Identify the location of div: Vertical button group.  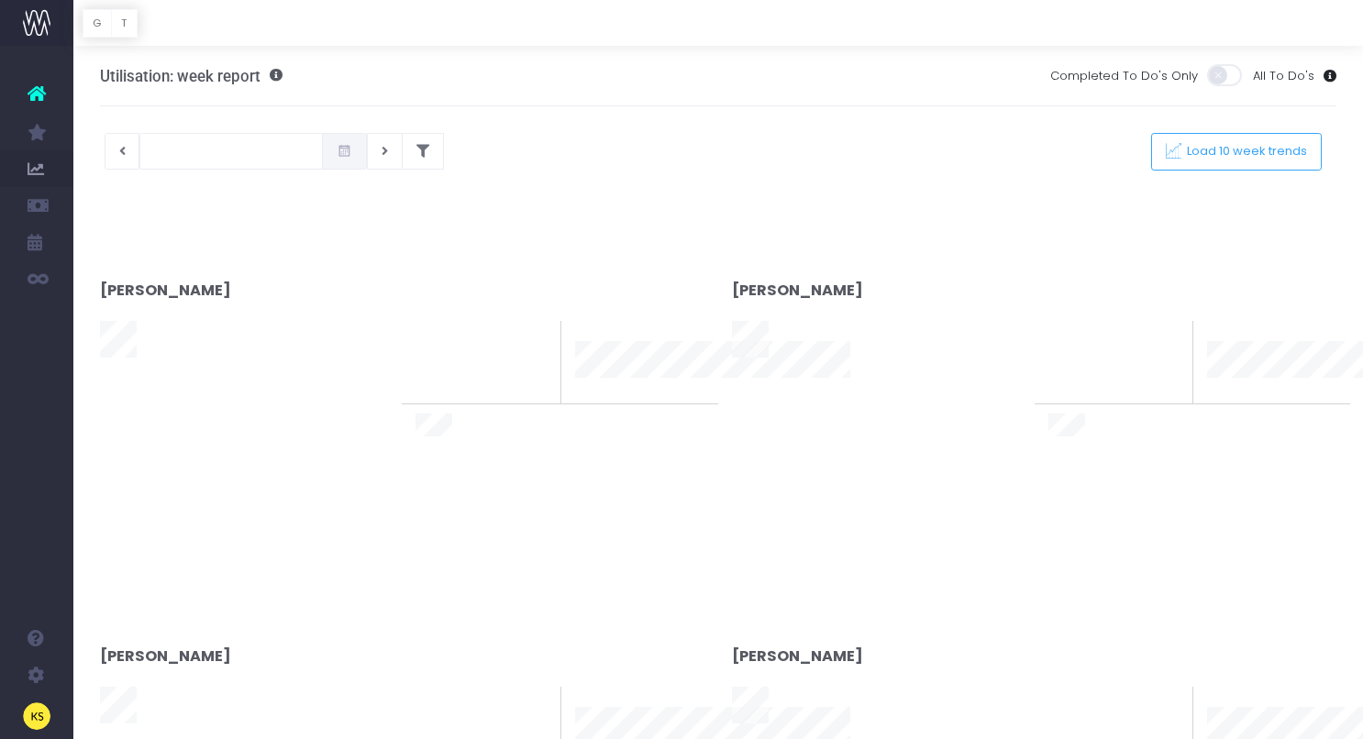
(110, 23).